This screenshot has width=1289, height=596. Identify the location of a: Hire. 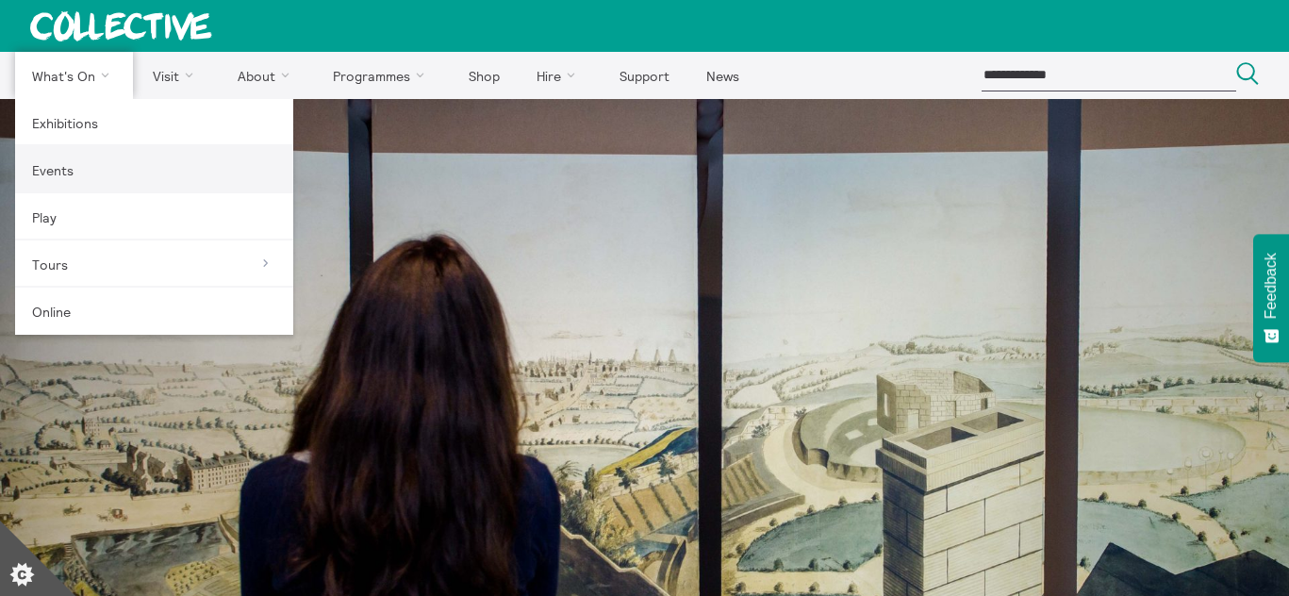
(560, 75).